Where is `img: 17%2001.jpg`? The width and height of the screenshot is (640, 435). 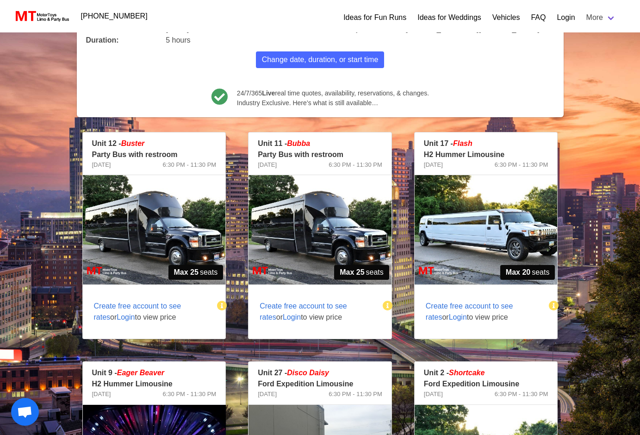
img: 17%2001.jpg is located at coordinates (486, 230).